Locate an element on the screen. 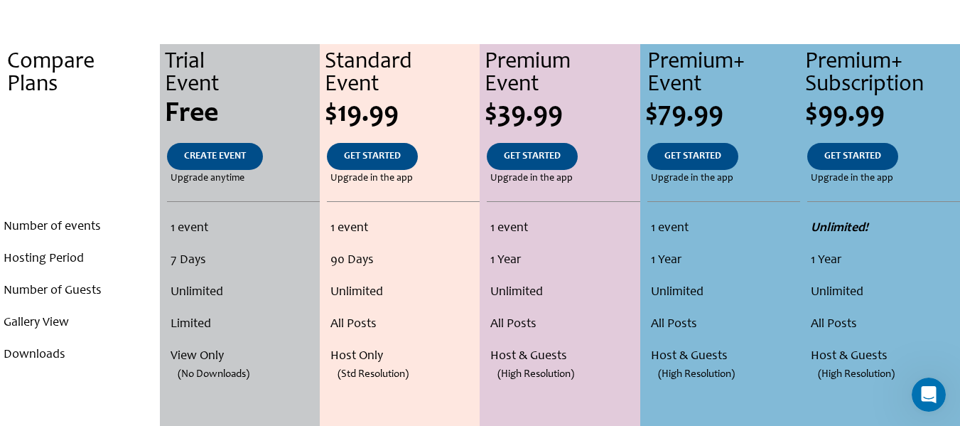 This screenshot has height=426, width=960. div: $19.99 is located at coordinates (402, 114).